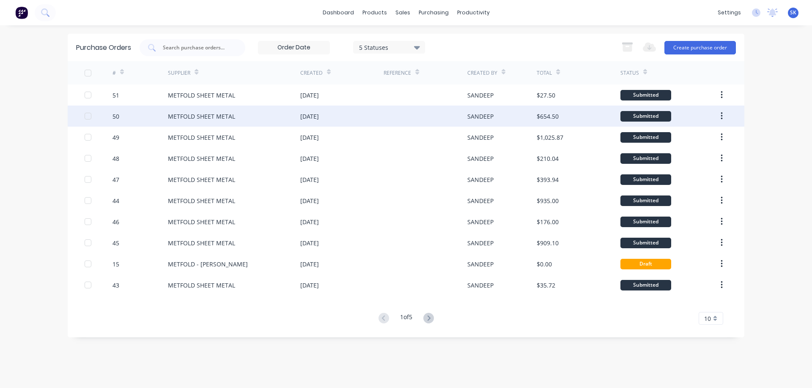 This screenshot has width=812, height=388. I want to click on a: dashboard, so click(338, 13).